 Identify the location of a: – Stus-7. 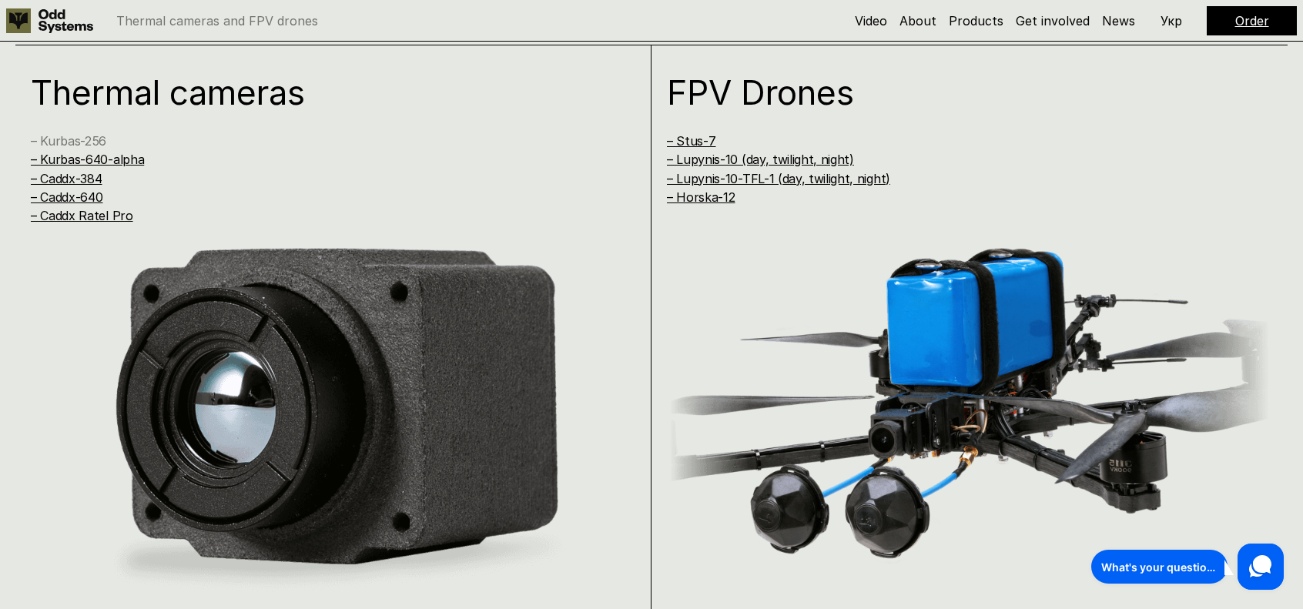
(691, 141).